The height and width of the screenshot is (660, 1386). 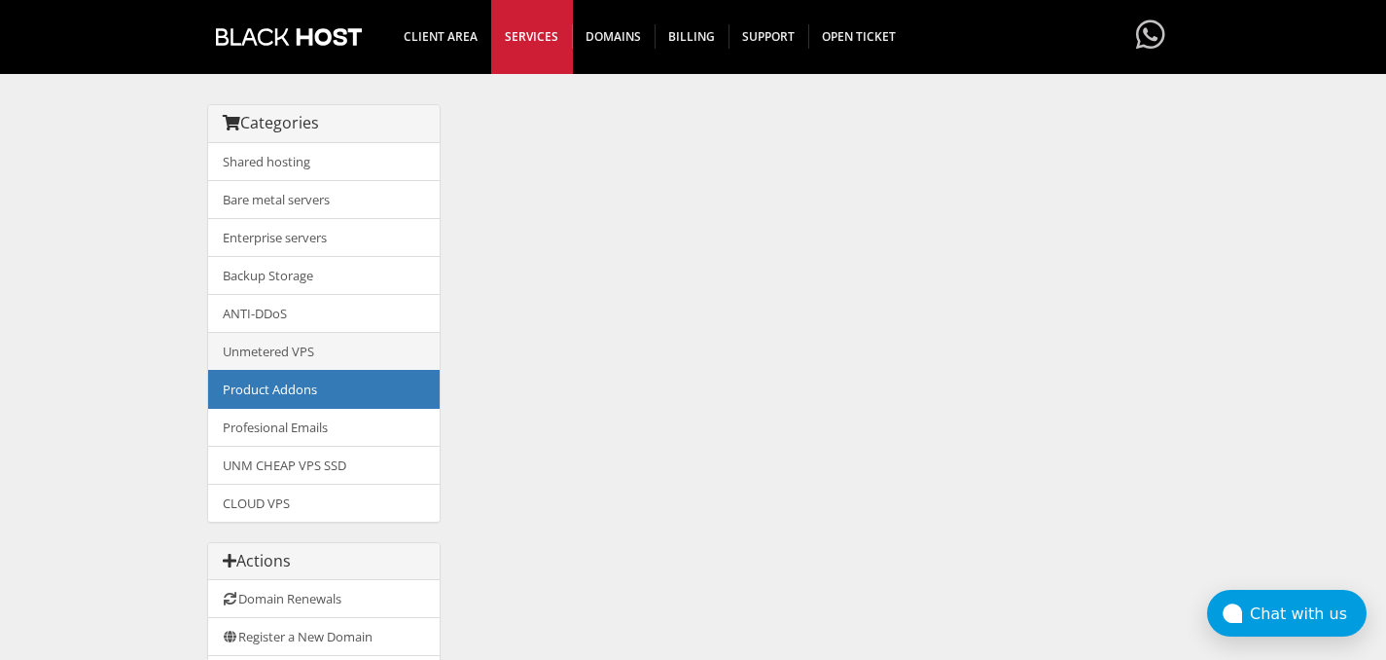 I want to click on button: Chat with us, so click(x=1287, y=613).